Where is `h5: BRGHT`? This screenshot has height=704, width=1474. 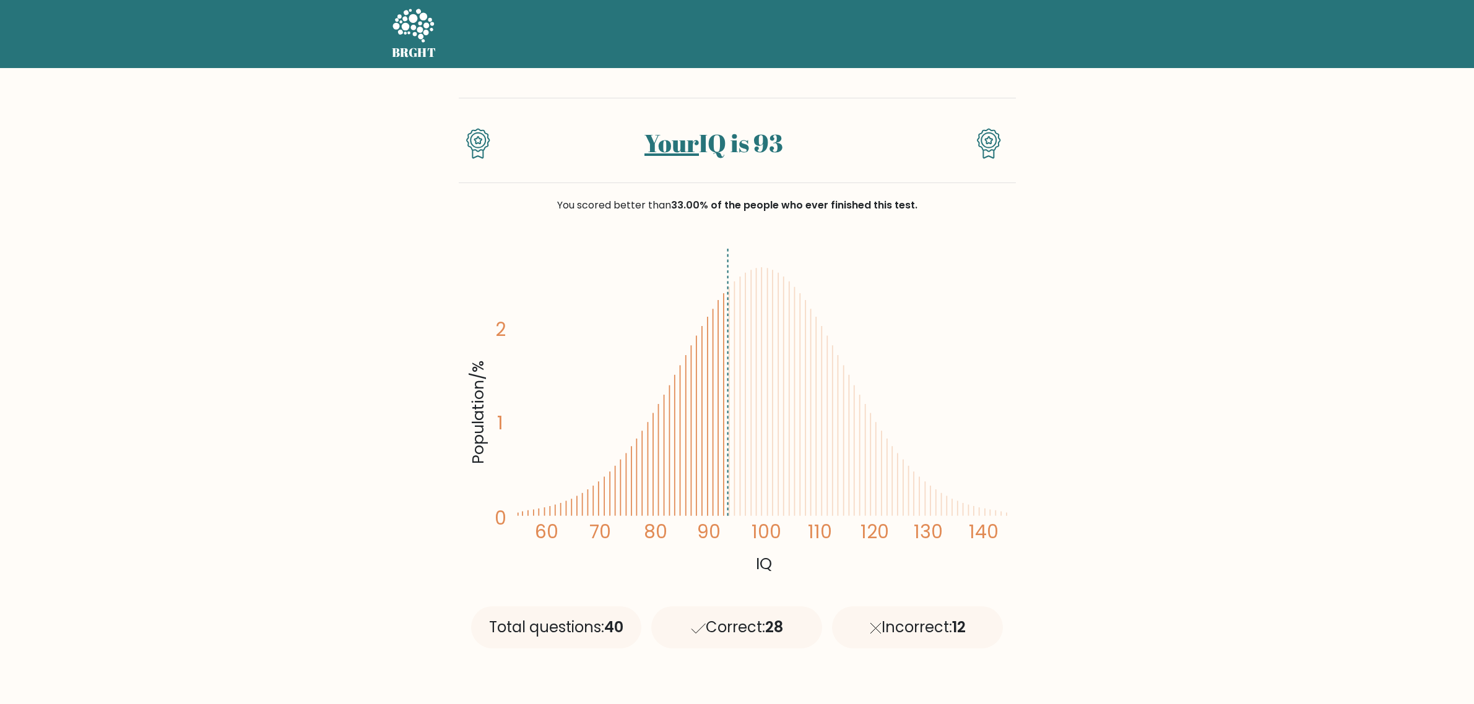 h5: BRGHT is located at coordinates (414, 53).